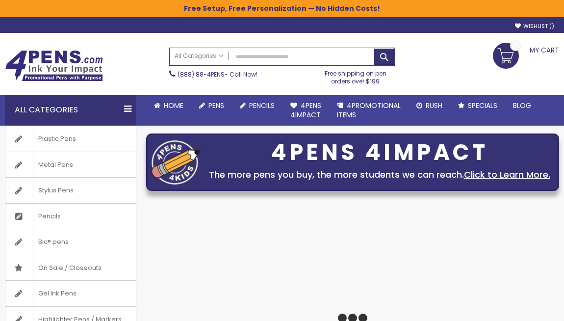 This screenshot has width=564, height=321. I want to click on span: 4PROMOTIONAL ITEMS, so click(369, 110).